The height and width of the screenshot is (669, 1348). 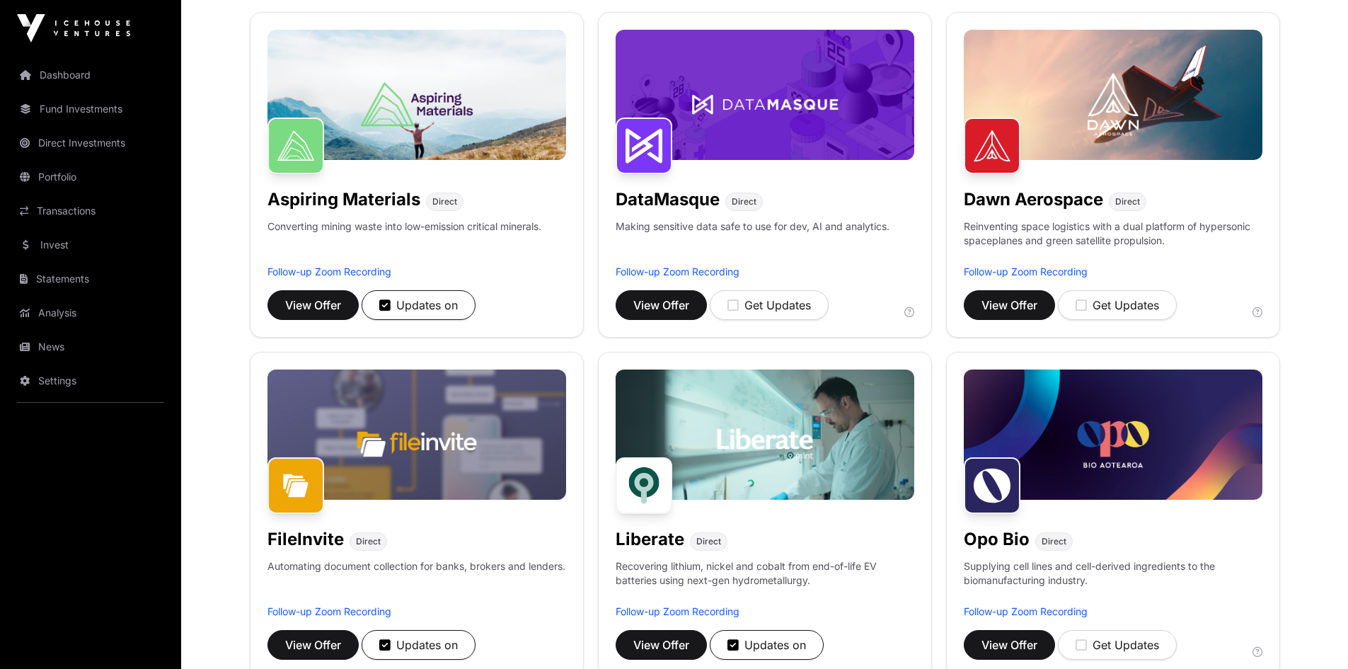 What do you see at coordinates (992, 146) in the screenshot?
I see `img: Dawn Aerospace` at bounding box center [992, 146].